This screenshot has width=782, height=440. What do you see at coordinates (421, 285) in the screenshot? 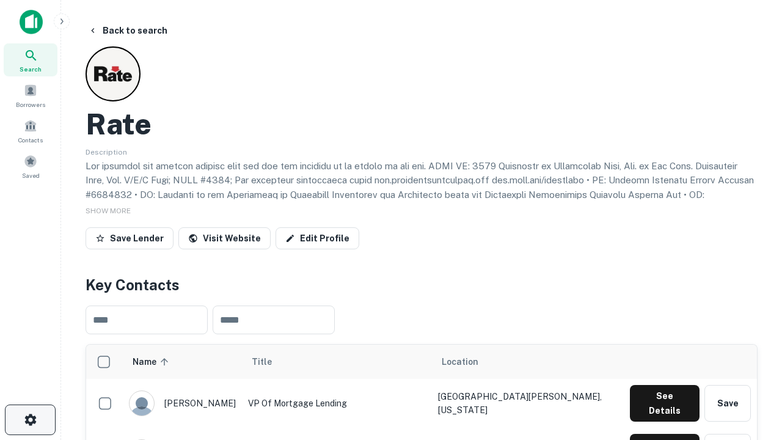
I see `h4: Key Contacts` at bounding box center [421, 285].